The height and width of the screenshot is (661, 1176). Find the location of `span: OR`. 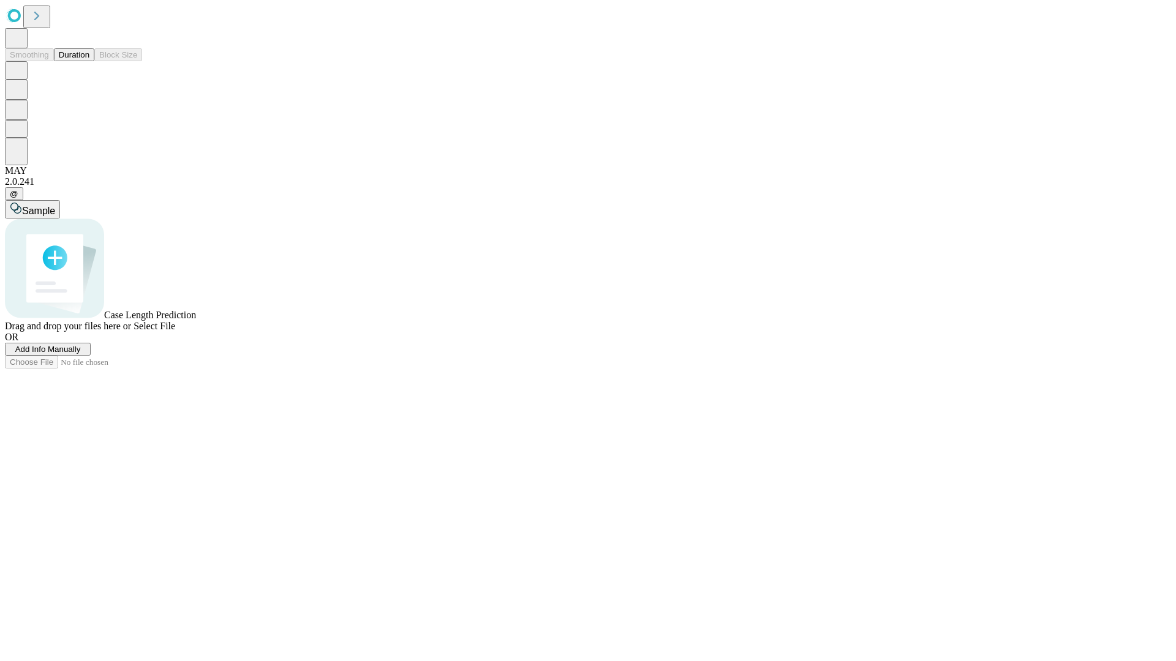

span: OR is located at coordinates (12, 337).